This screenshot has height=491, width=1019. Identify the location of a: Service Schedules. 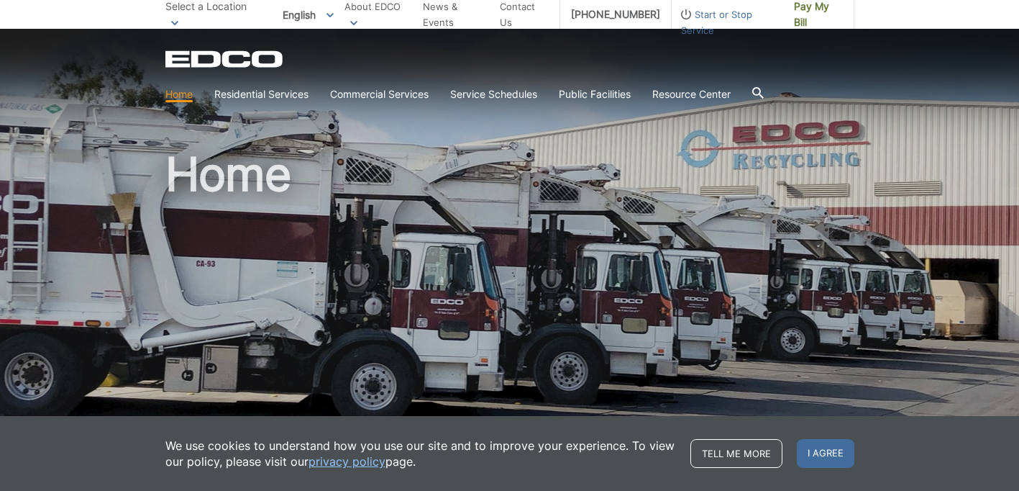
(493, 94).